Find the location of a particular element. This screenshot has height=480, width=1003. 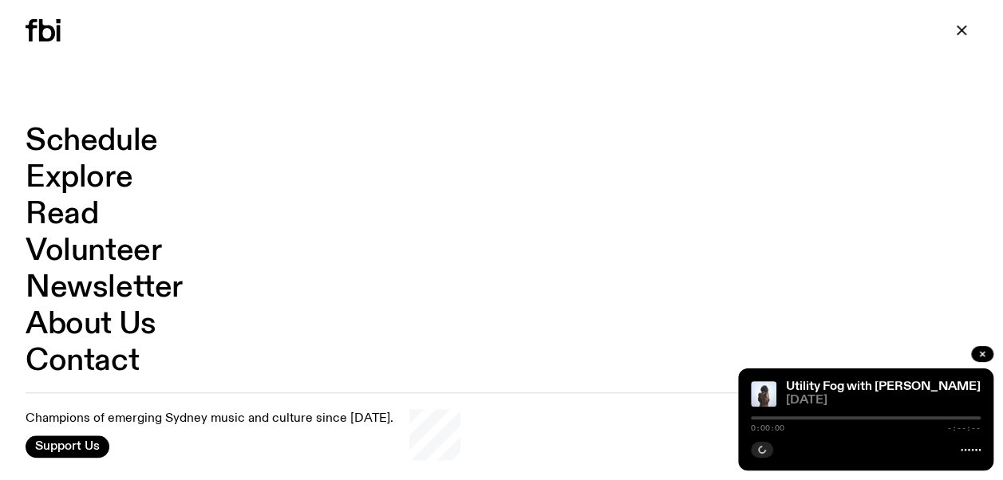

img: Cover of Leese's album Δ is located at coordinates (763, 394).